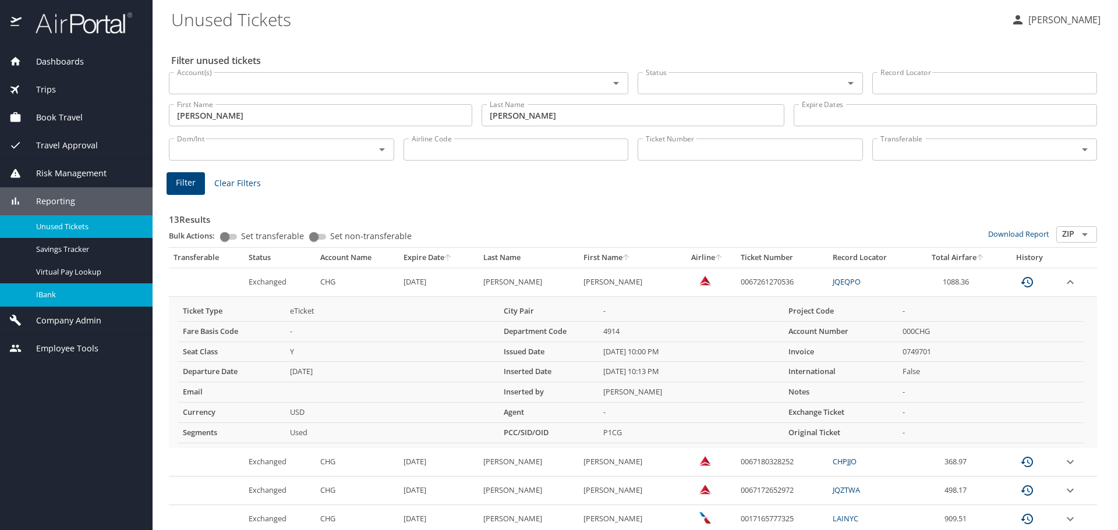  I want to click on th: Segments, so click(232, 433).